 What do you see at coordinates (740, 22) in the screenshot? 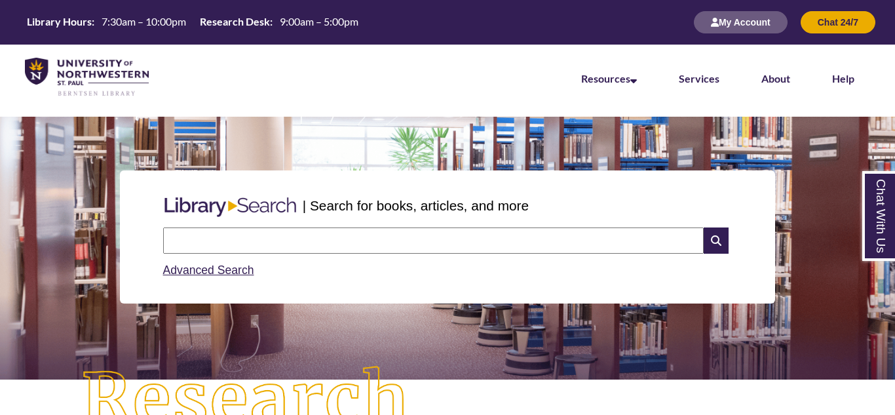
I see `button: My Account` at bounding box center [740, 22].